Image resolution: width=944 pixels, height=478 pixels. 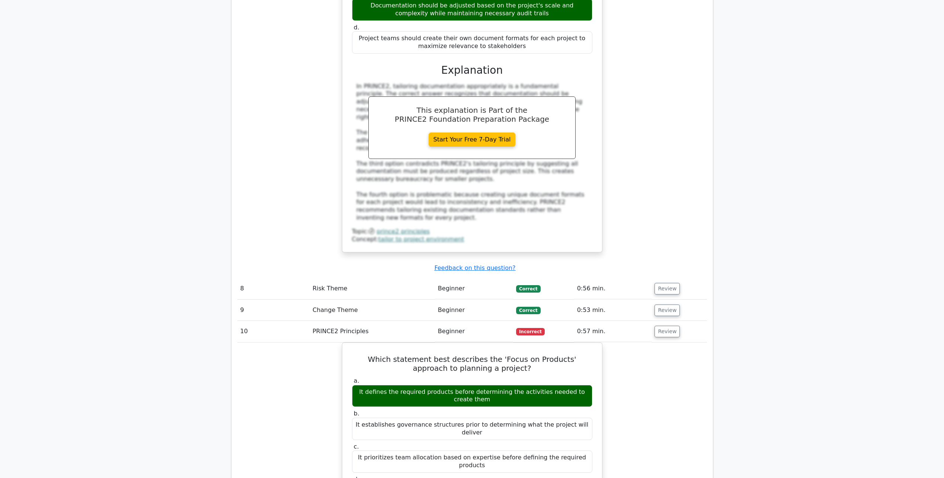 I want to click on h5: Which statement best describes the 'Focus on Products' approach to planning a project?, so click(x=472, y=363).